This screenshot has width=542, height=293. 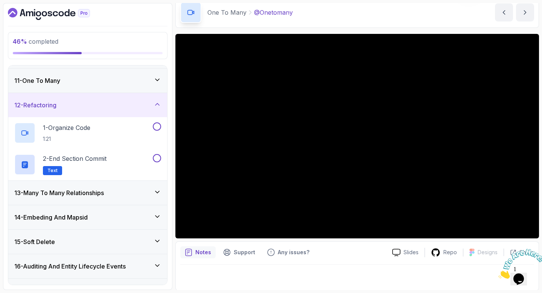 What do you see at coordinates (59, 193) in the screenshot?
I see `h3: 13 - Many To Many Relationships` at bounding box center [59, 193].